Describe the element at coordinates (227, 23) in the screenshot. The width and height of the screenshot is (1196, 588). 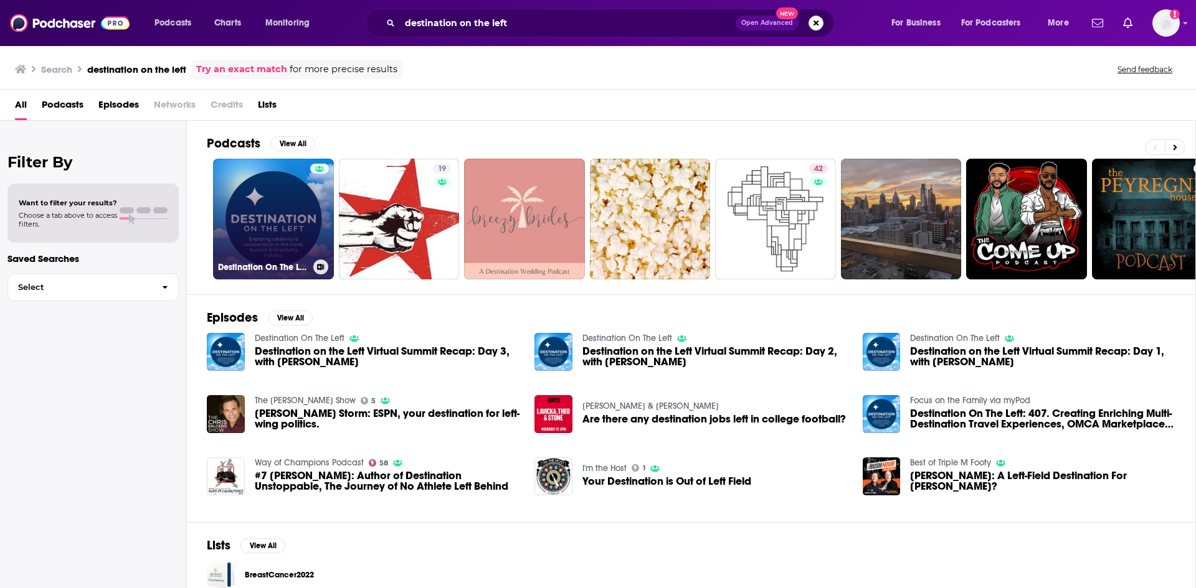
I see `span: Charts` at that location.